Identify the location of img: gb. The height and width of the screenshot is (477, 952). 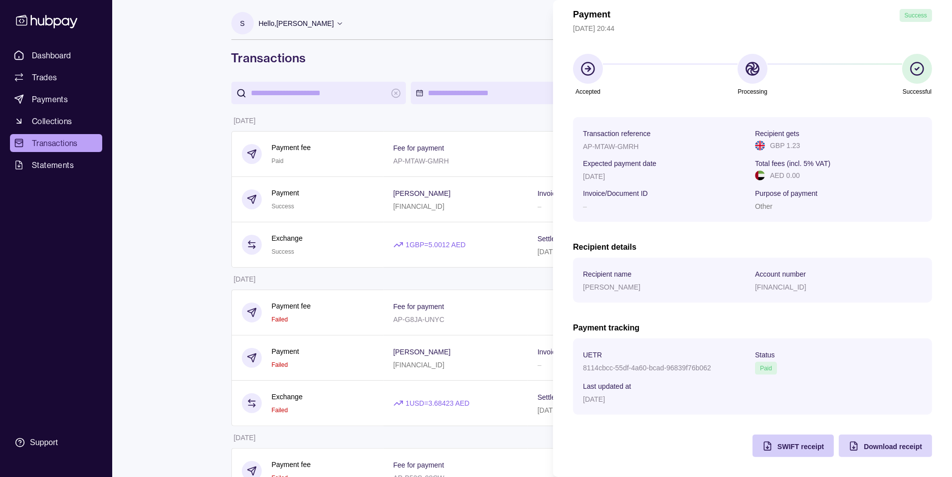
(760, 146).